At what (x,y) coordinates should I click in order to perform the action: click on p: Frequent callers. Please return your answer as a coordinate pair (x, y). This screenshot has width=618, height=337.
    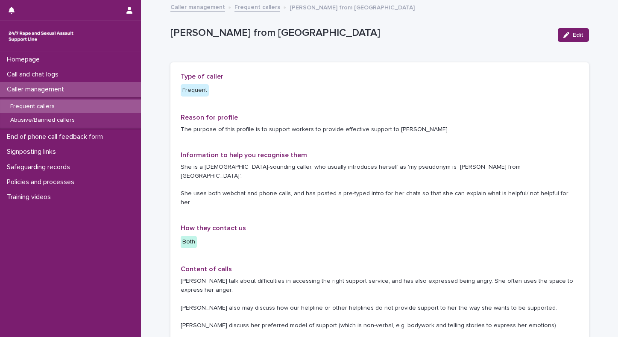
    Looking at the image, I should click on (32, 106).